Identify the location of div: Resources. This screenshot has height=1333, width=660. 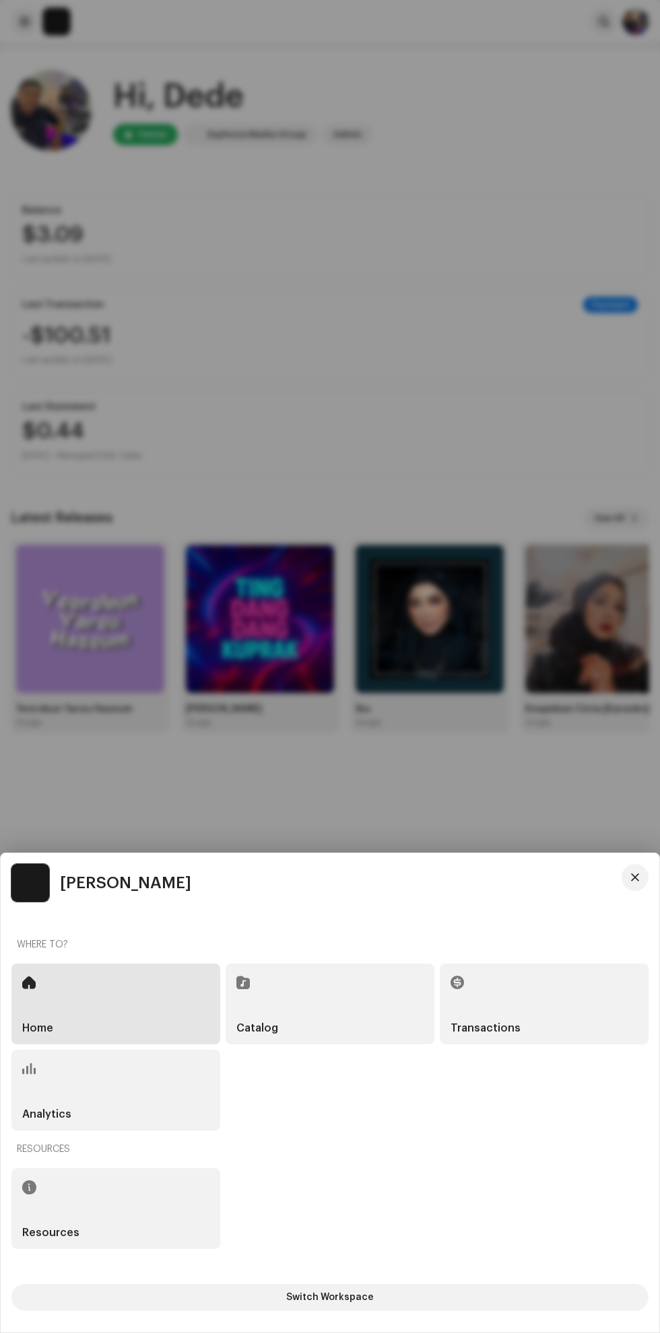
(330, 1149).